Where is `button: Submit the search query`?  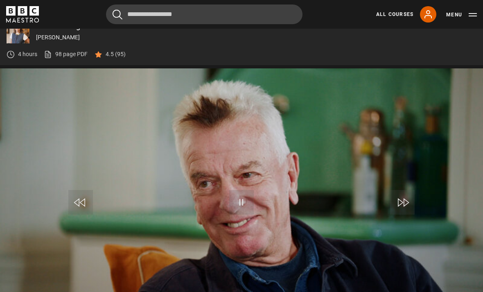
button: Submit the search query is located at coordinates (118, 14).